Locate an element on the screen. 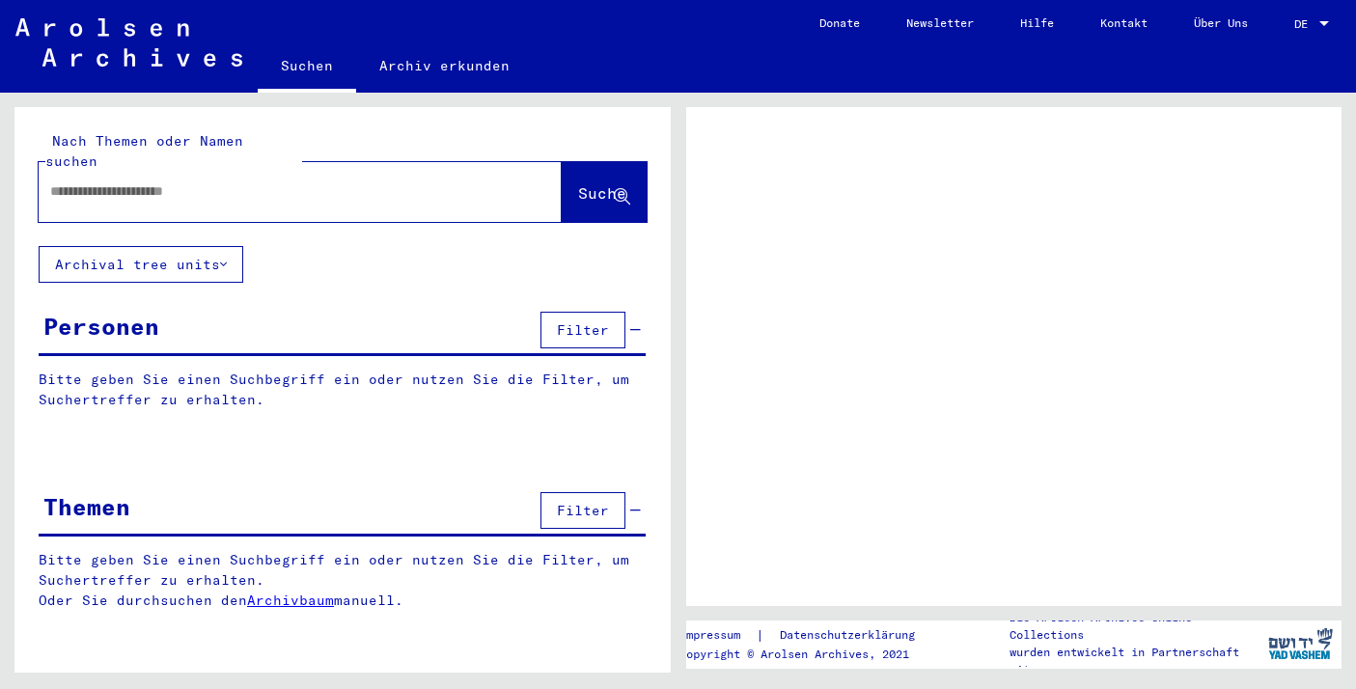 This screenshot has width=1356, height=689. mat-label: Nach Themen oder Namen suchen is located at coordinates (144, 151).